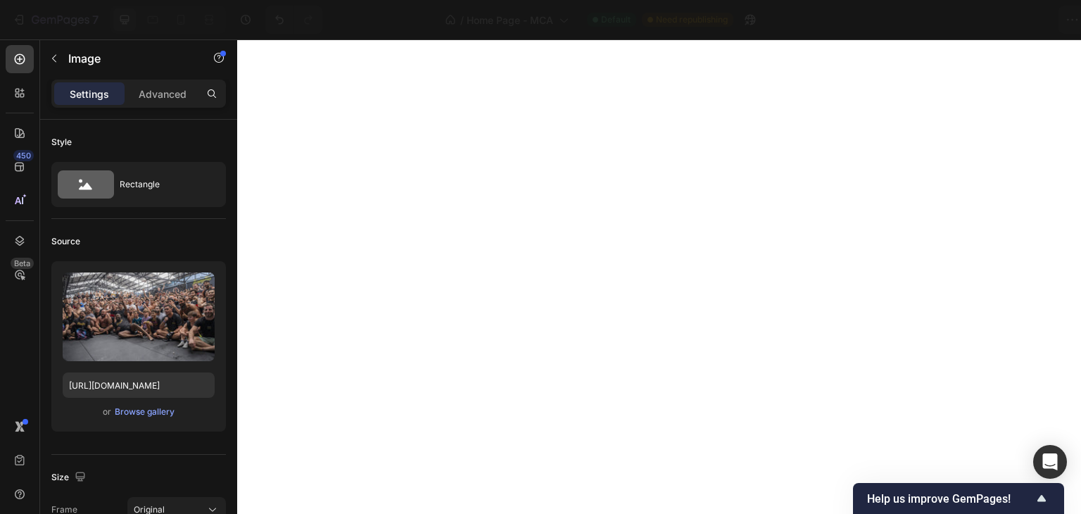 The width and height of the screenshot is (1081, 514). What do you see at coordinates (22, 263) in the screenshot?
I see `div: Beta` at bounding box center [22, 263].